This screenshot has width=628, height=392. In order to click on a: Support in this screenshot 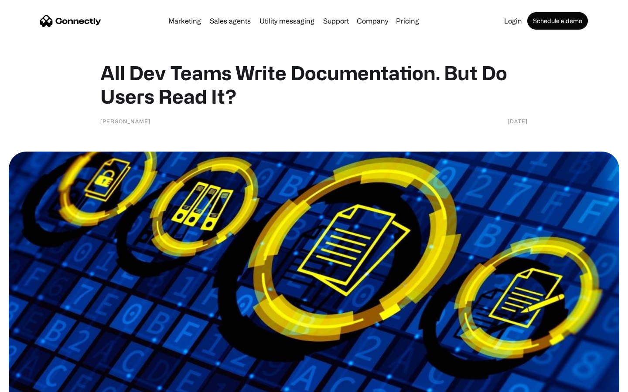, I will do `click(336, 21)`.